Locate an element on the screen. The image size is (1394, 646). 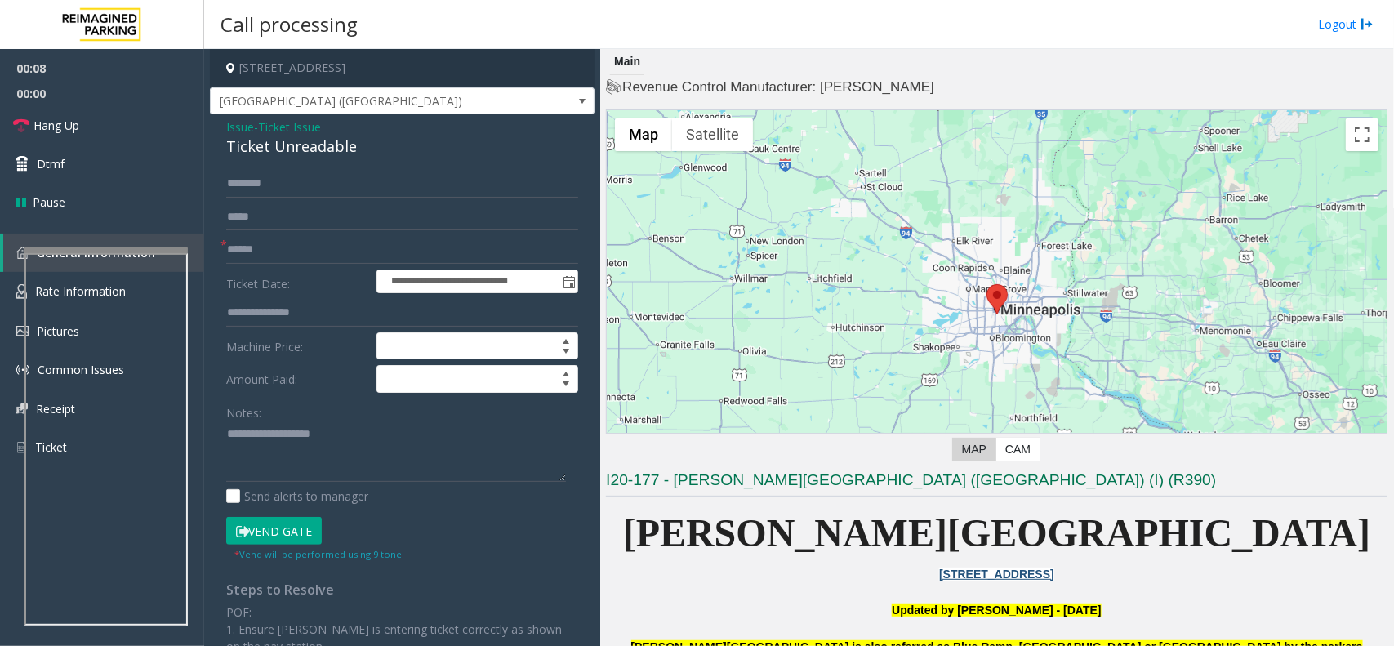
button: Show street map is located at coordinates (643, 135).